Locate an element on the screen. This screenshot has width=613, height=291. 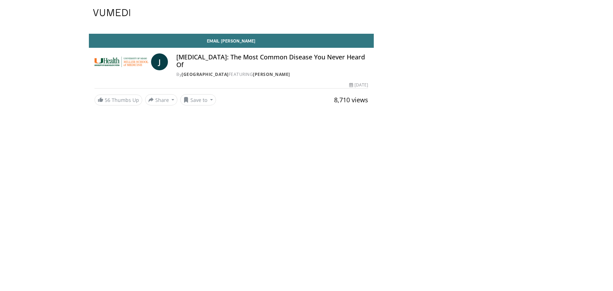
div: By FEATURING is located at coordinates (272, 75).